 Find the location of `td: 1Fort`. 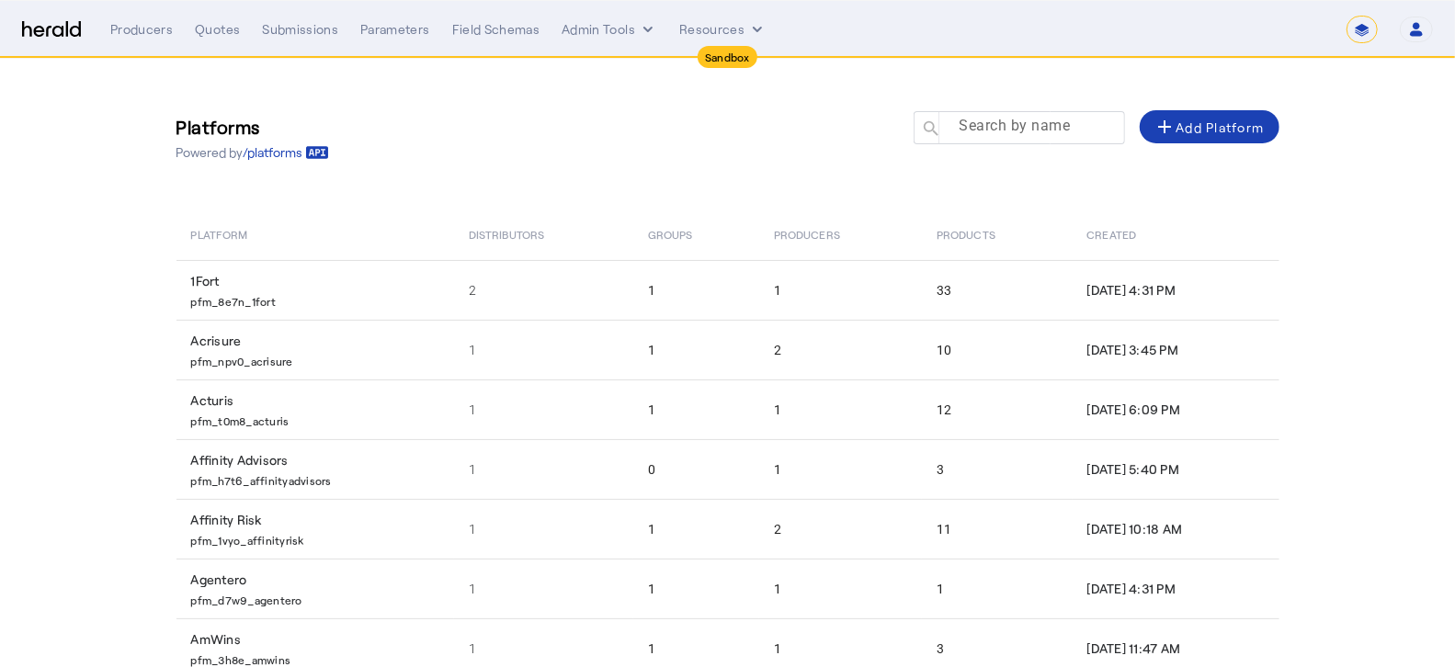

td: 1Fort is located at coordinates (315, 289).